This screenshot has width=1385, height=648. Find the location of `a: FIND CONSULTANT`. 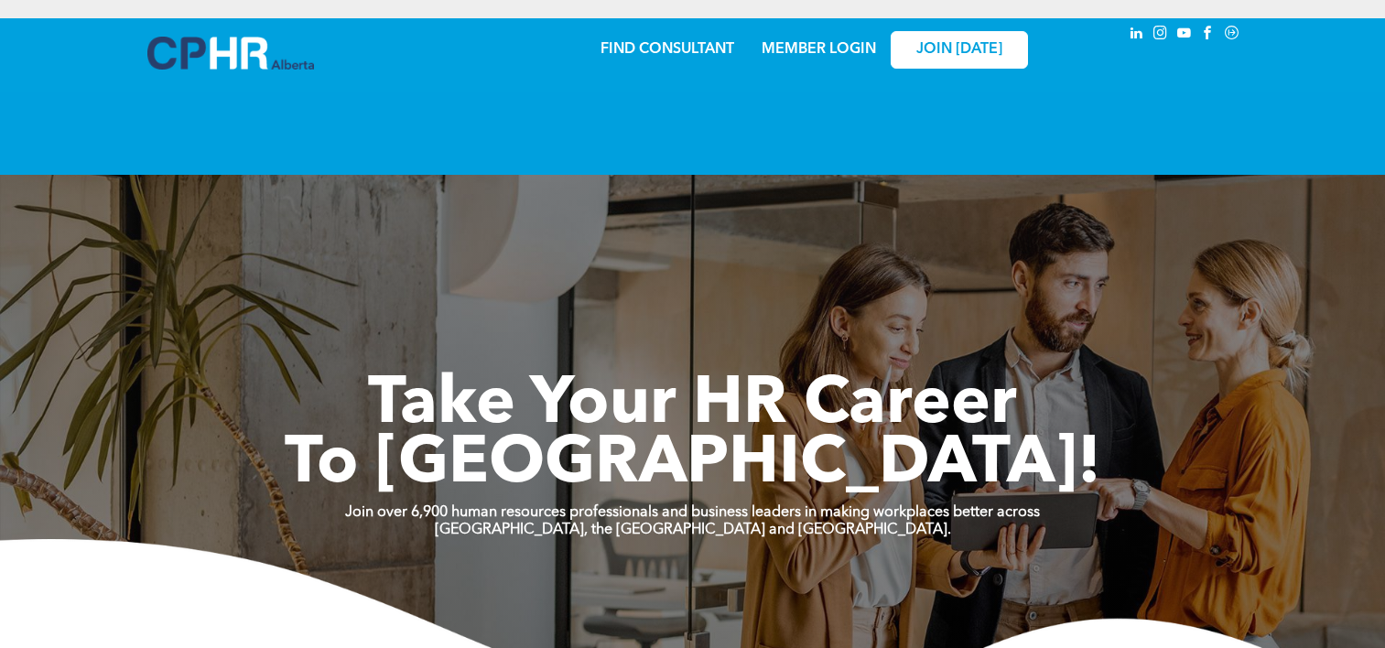

a: FIND CONSULTANT is located at coordinates (667, 49).